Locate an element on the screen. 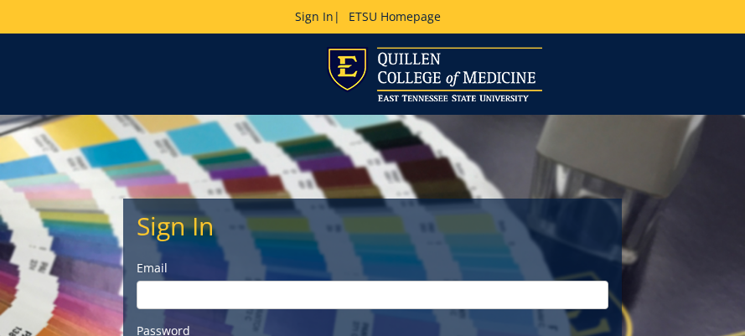  h2: Sign In is located at coordinates (372, 225).